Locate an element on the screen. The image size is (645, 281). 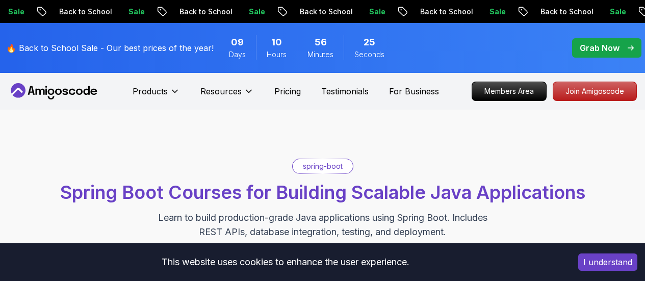
div: This website uses cookies to enhance the user experience. is located at coordinates (285, 262).